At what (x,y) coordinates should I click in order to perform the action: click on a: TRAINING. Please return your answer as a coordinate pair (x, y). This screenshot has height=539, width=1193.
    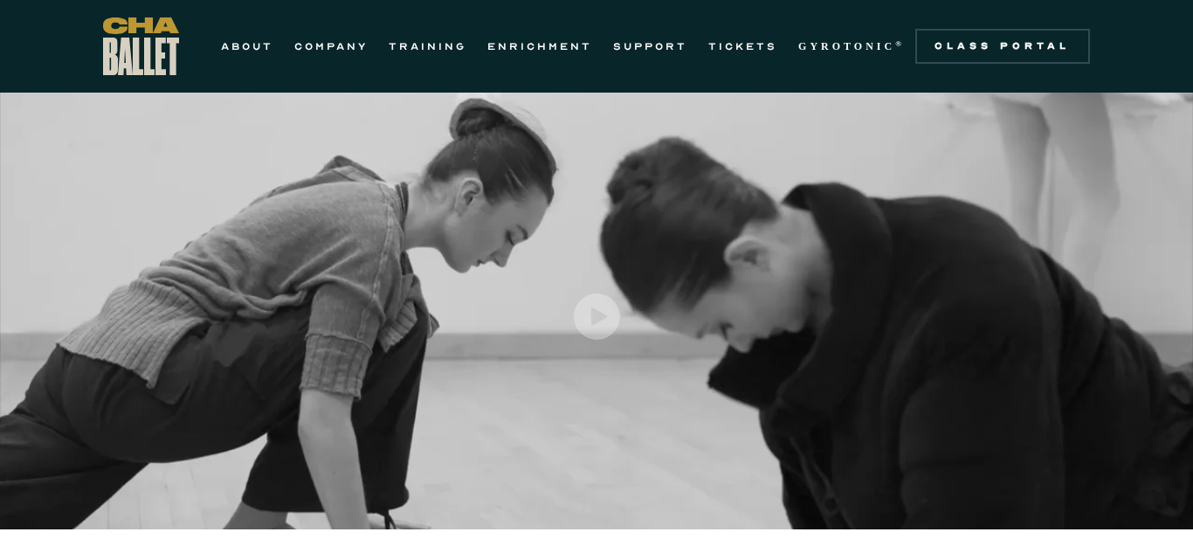
    Looking at the image, I should click on (427, 46).